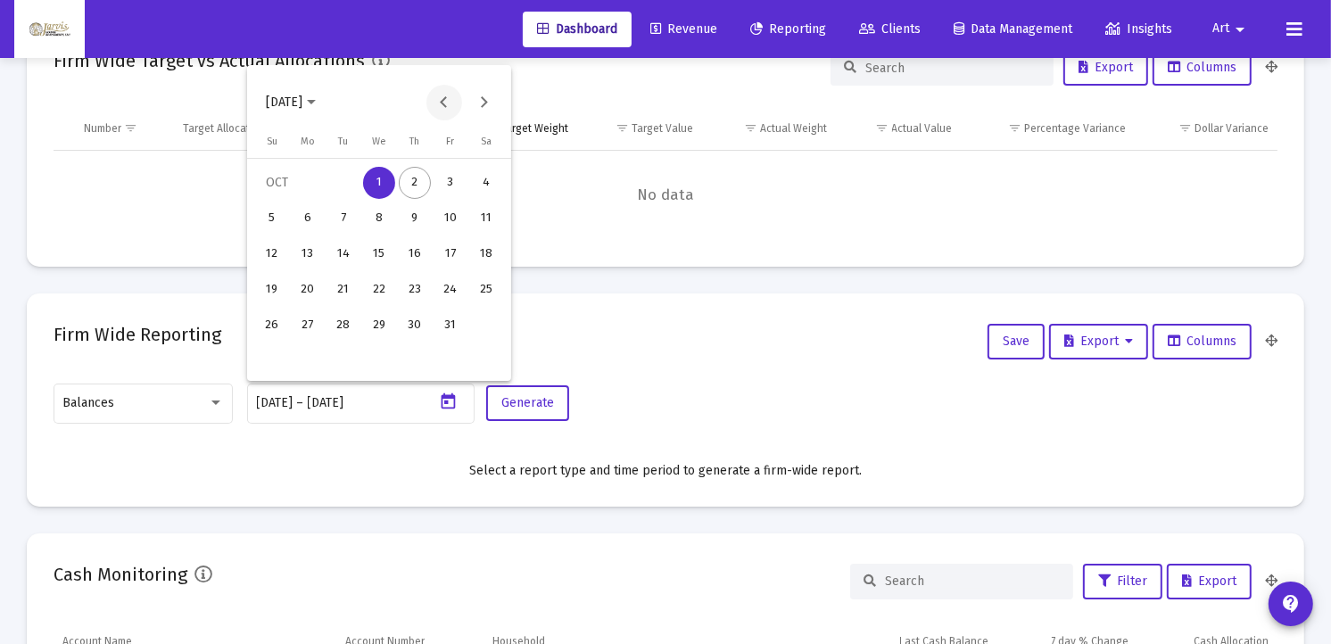  I want to click on button: 2025-10-05, so click(272, 219).